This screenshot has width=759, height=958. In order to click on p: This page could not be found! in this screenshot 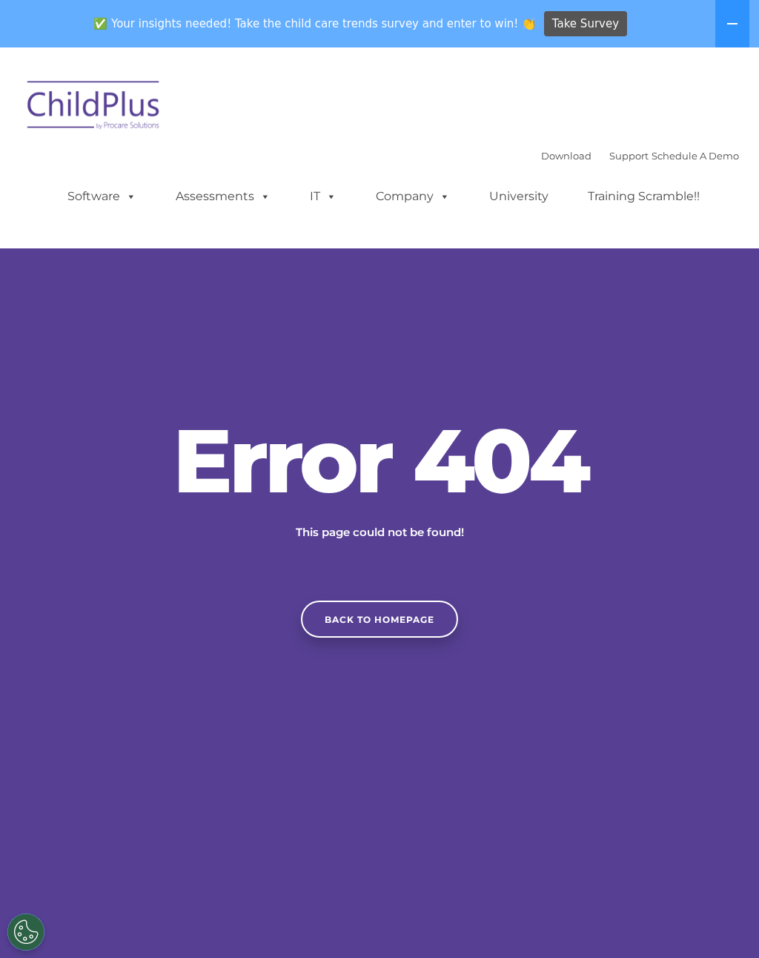, I will do `click(380, 533)`.